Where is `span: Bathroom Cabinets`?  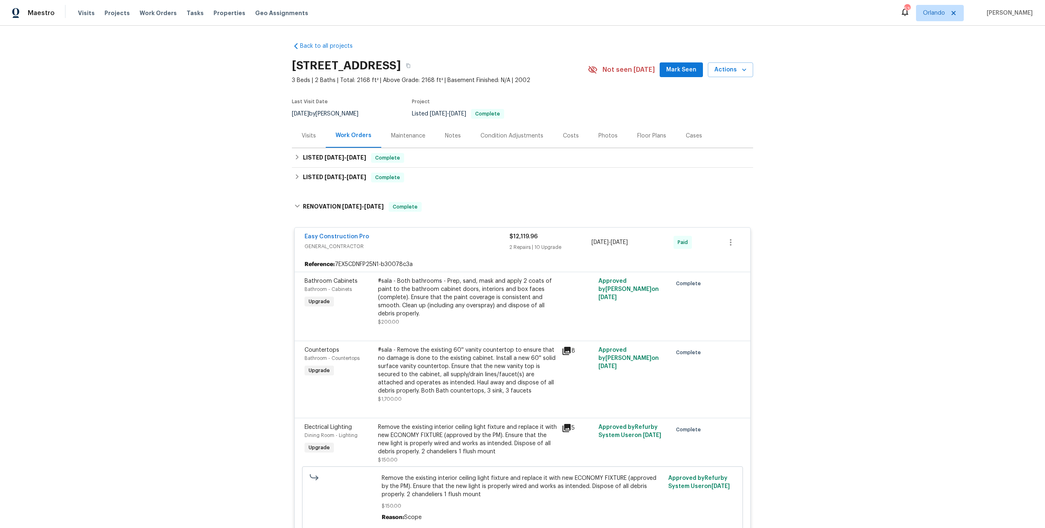 span: Bathroom Cabinets is located at coordinates (331, 281).